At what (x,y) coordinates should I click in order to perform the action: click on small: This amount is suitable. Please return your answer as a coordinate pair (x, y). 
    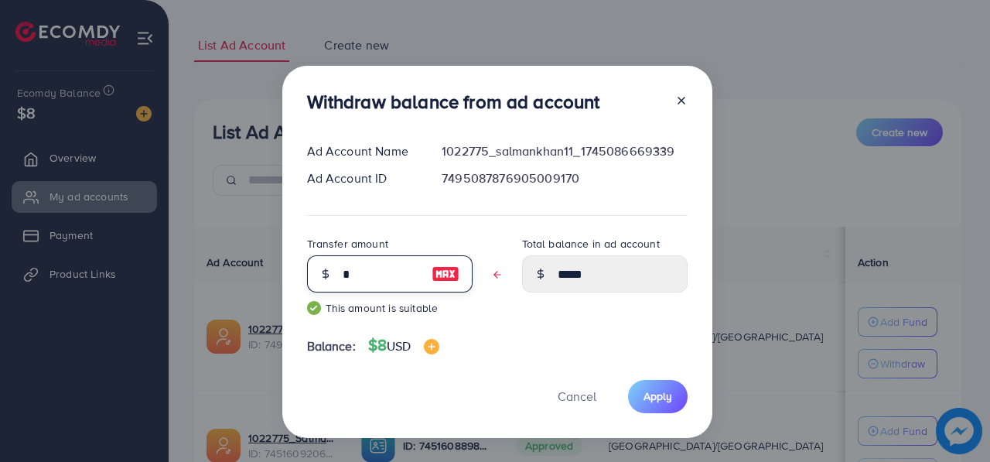
    Looking at the image, I should click on (390, 308).